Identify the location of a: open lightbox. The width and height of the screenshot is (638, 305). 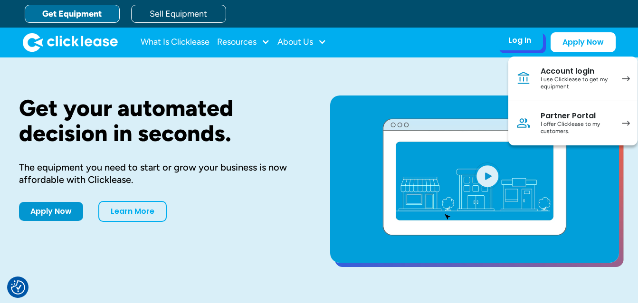
(475, 179).